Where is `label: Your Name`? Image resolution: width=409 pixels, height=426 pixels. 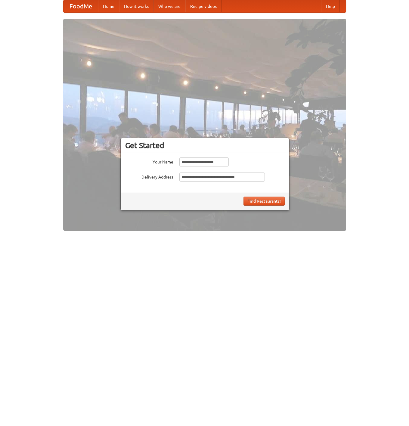
label: Your Name is located at coordinates (149, 161).